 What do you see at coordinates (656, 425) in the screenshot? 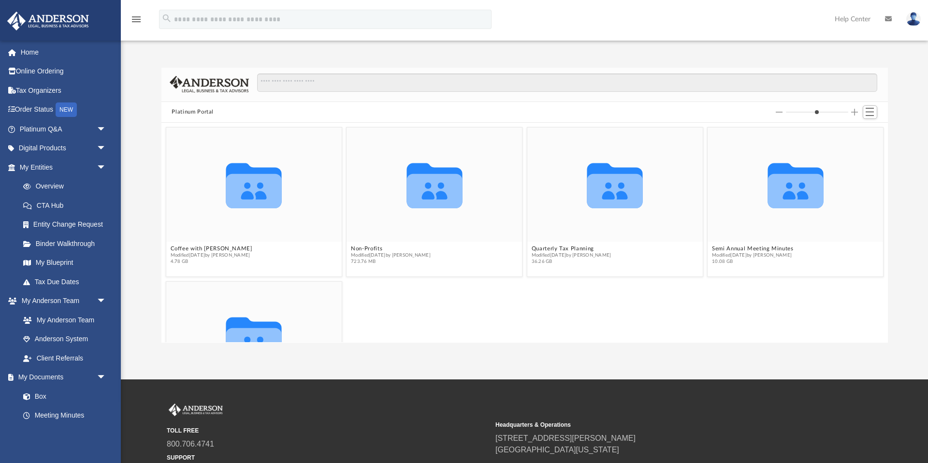
I see `small: Headquarters & Operations` at bounding box center [656, 425].